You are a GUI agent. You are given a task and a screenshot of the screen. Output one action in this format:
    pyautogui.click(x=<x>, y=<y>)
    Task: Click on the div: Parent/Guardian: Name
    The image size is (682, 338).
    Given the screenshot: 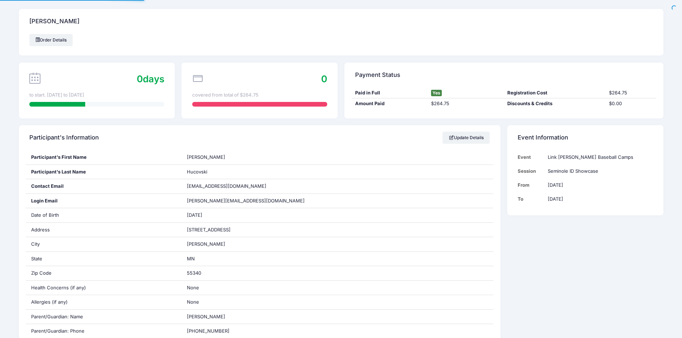 What is the action you would take?
    pyautogui.click(x=103, y=317)
    